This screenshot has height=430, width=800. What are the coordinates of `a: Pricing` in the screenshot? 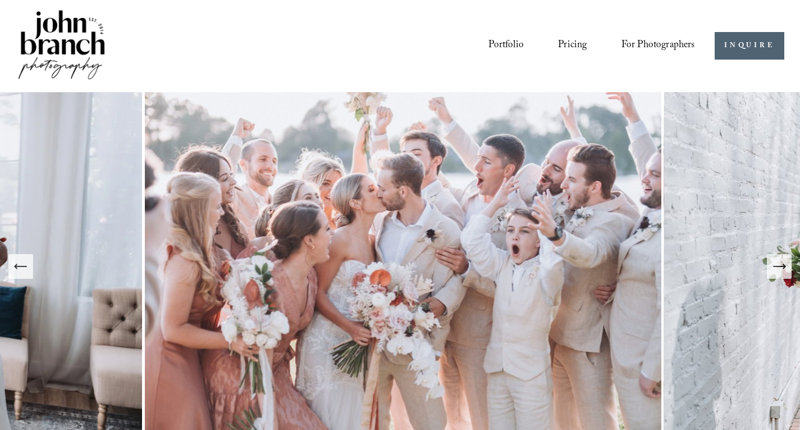 It's located at (572, 46).